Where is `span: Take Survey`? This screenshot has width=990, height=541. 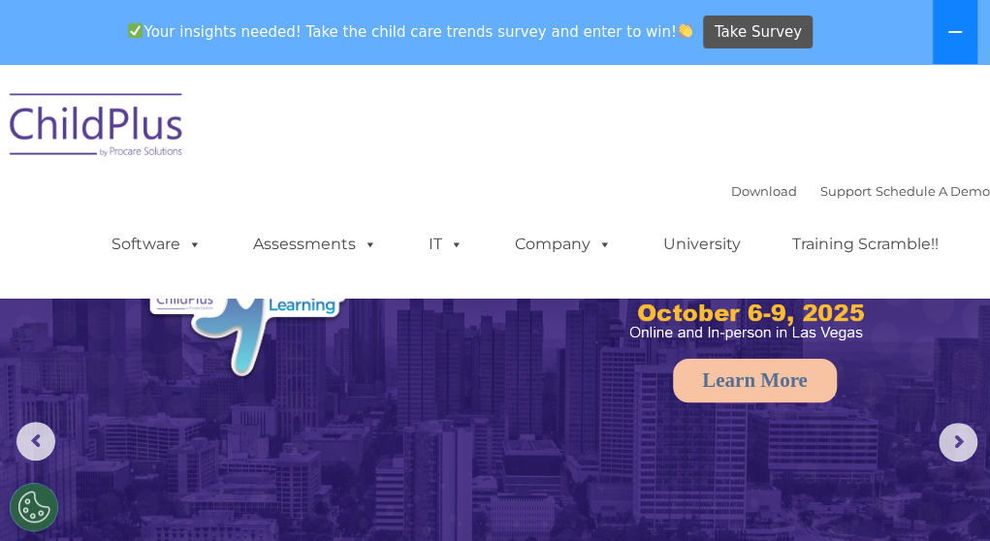 span: Take Survey is located at coordinates (758, 32).